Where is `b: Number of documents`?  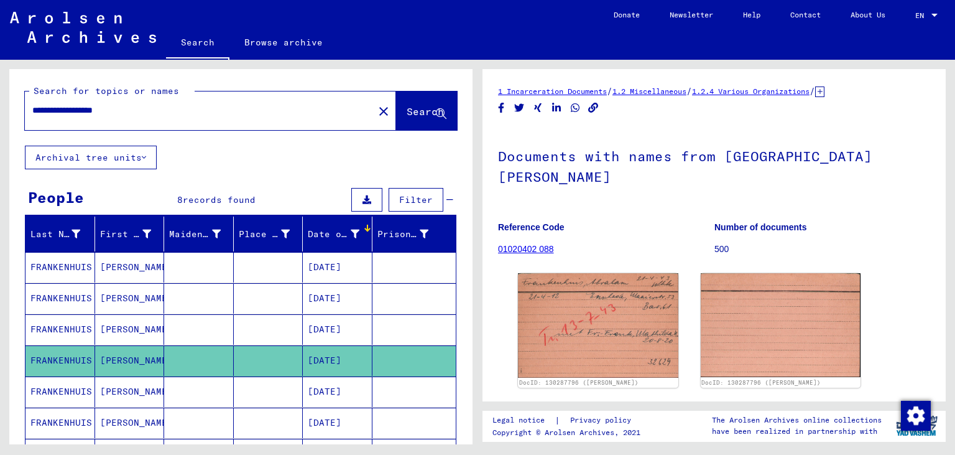 b: Number of documents is located at coordinates (761, 227).